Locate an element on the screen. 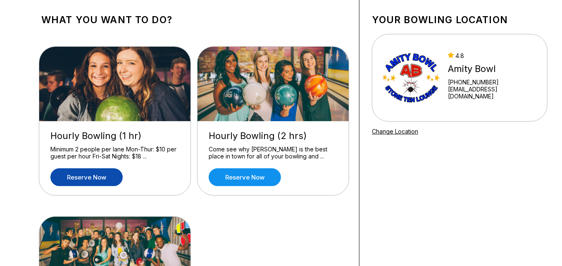 The width and height of the screenshot is (562, 266). div: Amity Bowl is located at coordinates (492, 69).